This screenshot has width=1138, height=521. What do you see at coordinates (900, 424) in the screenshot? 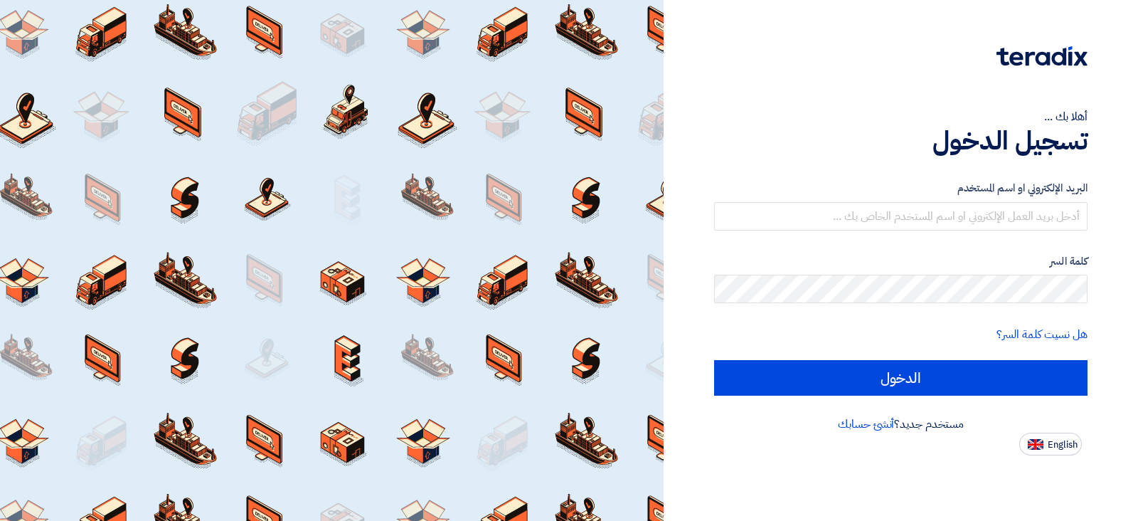
I see `div: مستخدم جديد؟` at bounding box center [900, 424].